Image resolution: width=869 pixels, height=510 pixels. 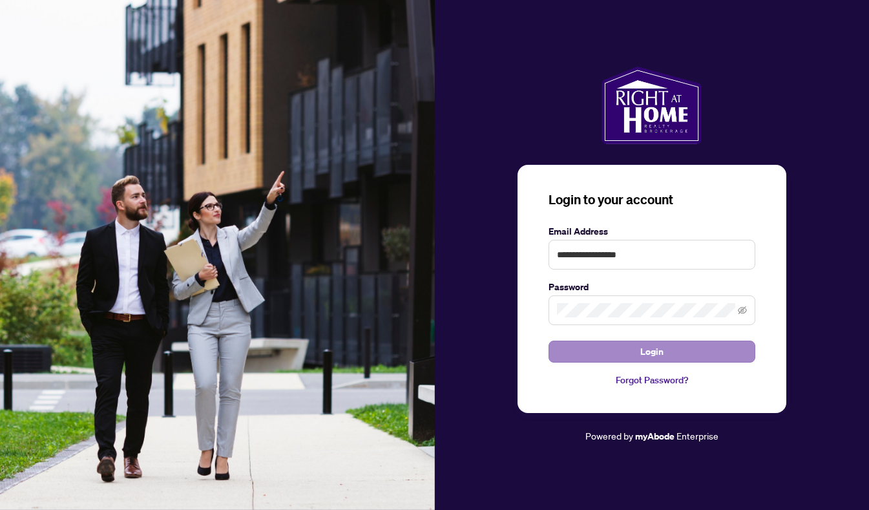 What do you see at coordinates (652, 352) in the screenshot?
I see `span: Login` at bounding box center [652, 352].